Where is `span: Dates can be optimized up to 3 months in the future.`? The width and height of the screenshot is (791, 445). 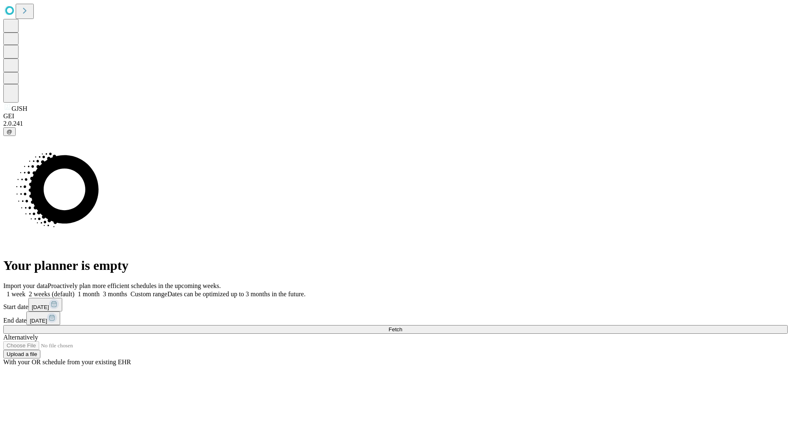 span: Dates can be optimized up to 3 months in the future. is located at coordinates (236, 294).